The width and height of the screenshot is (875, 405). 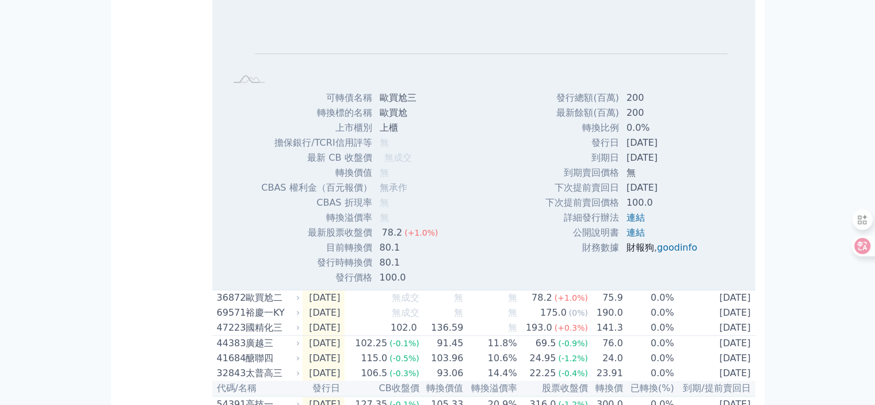 What do you see at coordinates (393, 233) in the screenshot?
I see `div: 78.2` at bounding box center [393, 233].